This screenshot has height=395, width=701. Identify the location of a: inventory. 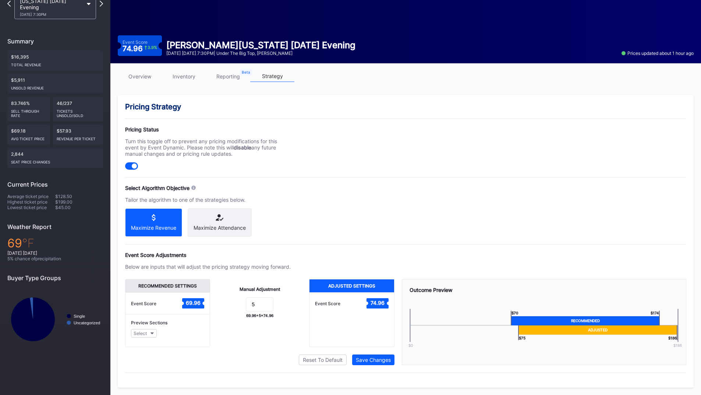
(184, 76).